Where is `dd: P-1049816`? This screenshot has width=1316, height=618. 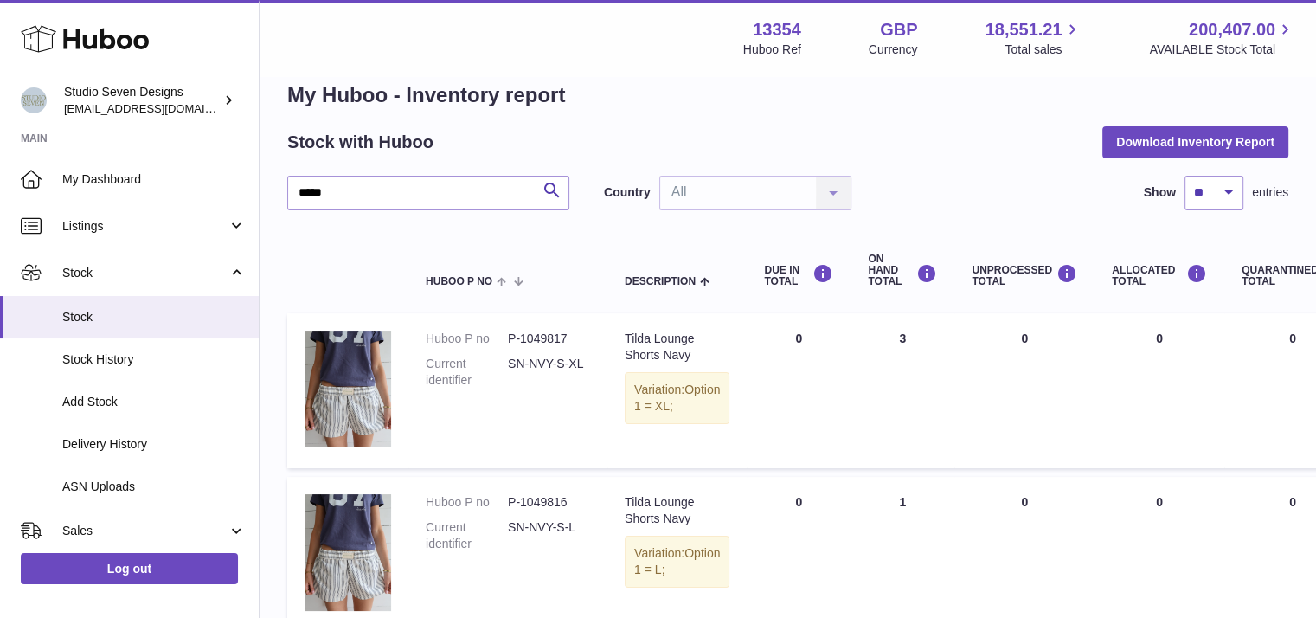 dd: P-1049816 is located at coordinates (549, 502).